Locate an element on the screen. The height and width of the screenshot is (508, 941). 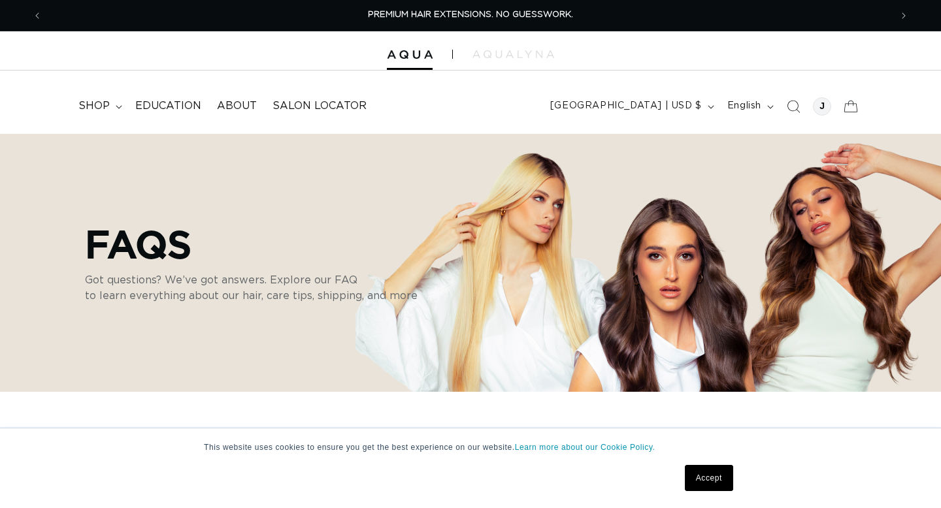
a: About is located at coordinates (237, 106).